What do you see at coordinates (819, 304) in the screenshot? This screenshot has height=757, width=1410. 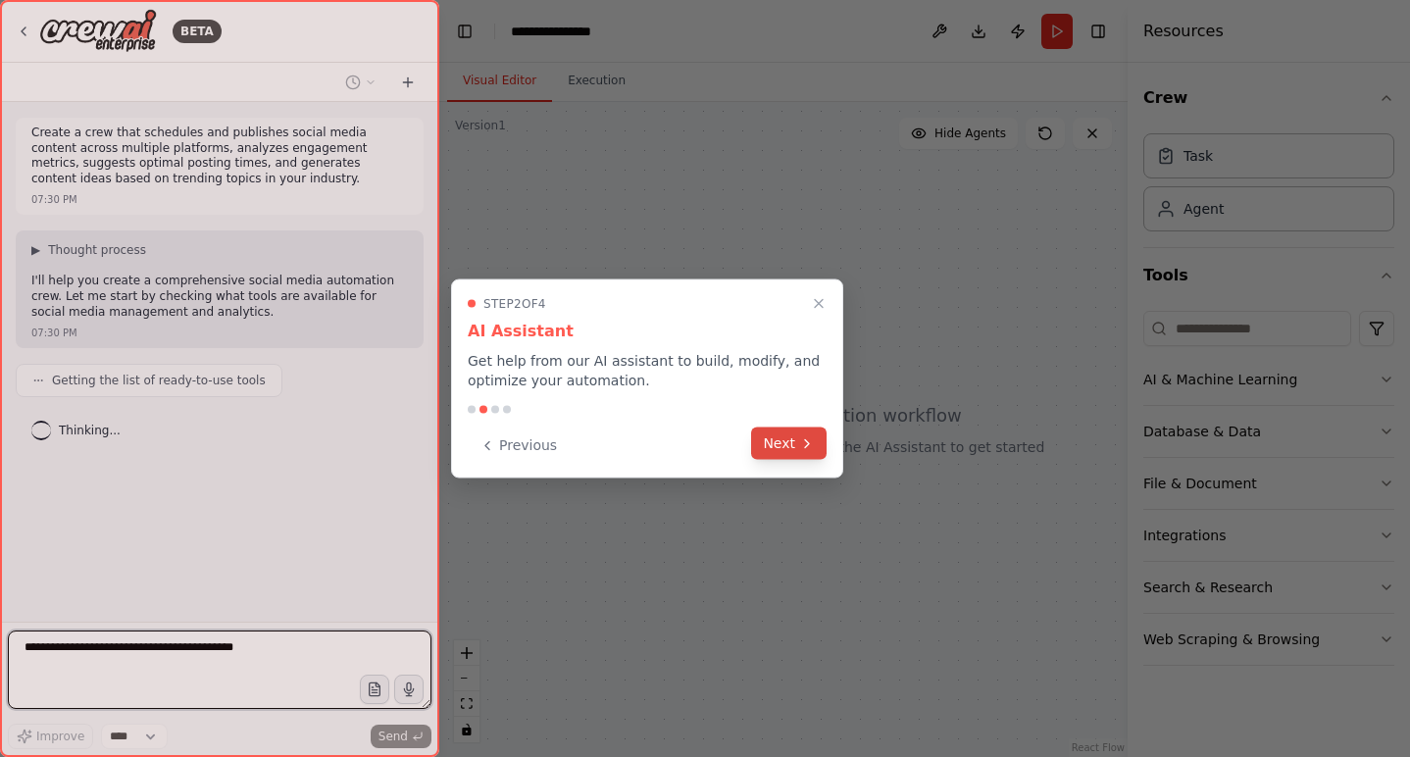 I see `button: Close walkthrough` at bounding box center [819, 304].